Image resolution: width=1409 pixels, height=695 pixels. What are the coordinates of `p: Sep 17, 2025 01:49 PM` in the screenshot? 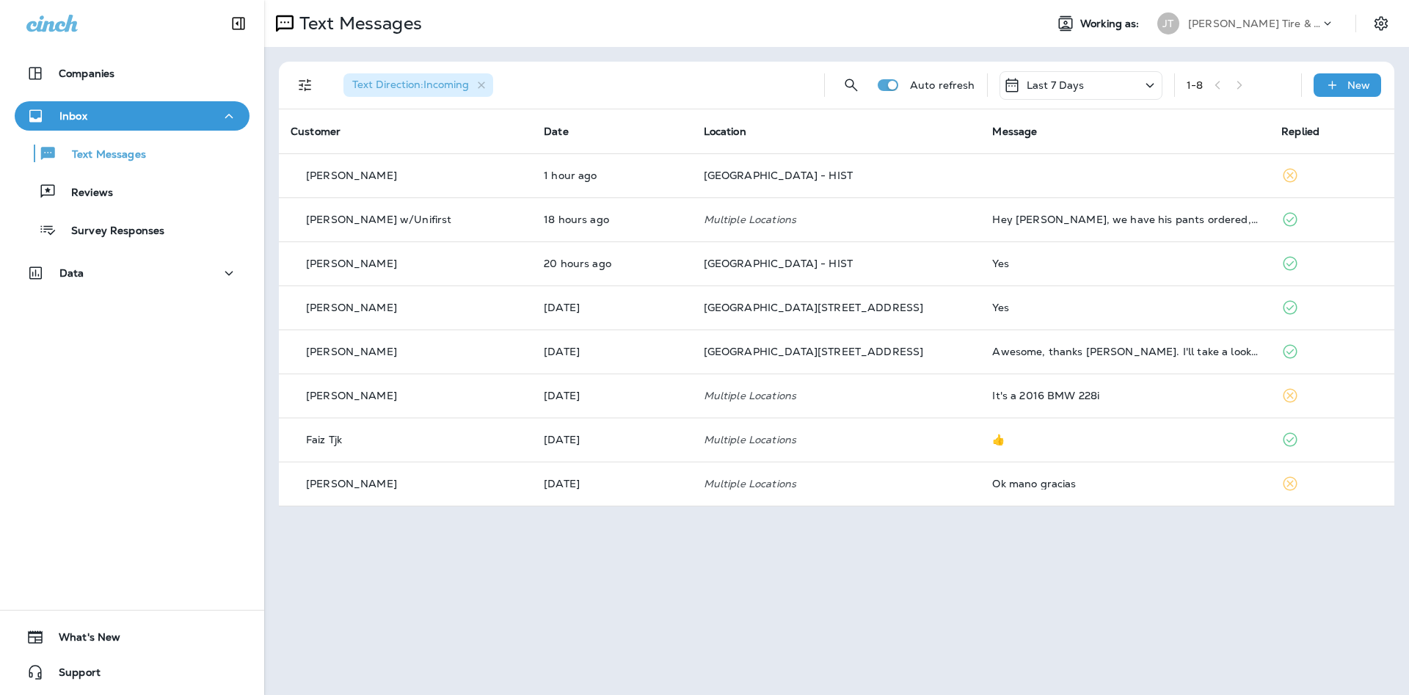 It's located at (611, 263).